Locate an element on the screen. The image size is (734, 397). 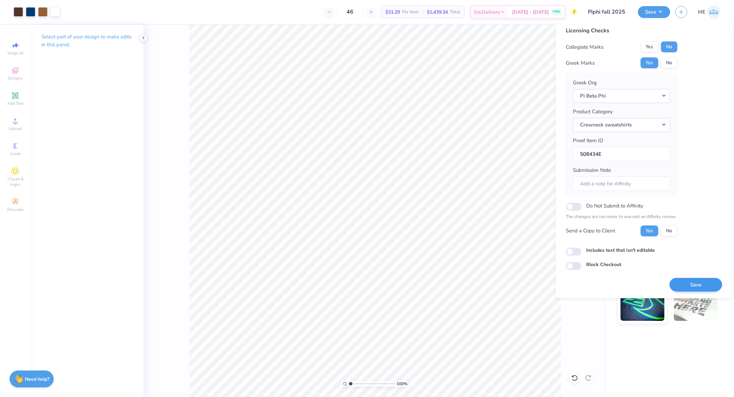
label: Proof Item ID is located at coordinates (588, 140).